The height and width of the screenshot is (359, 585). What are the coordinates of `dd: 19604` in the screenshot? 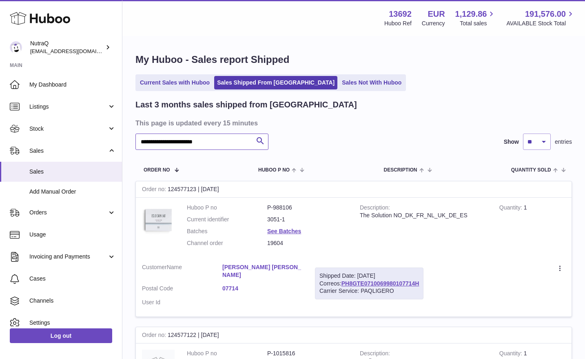 It's located at (307, 243).